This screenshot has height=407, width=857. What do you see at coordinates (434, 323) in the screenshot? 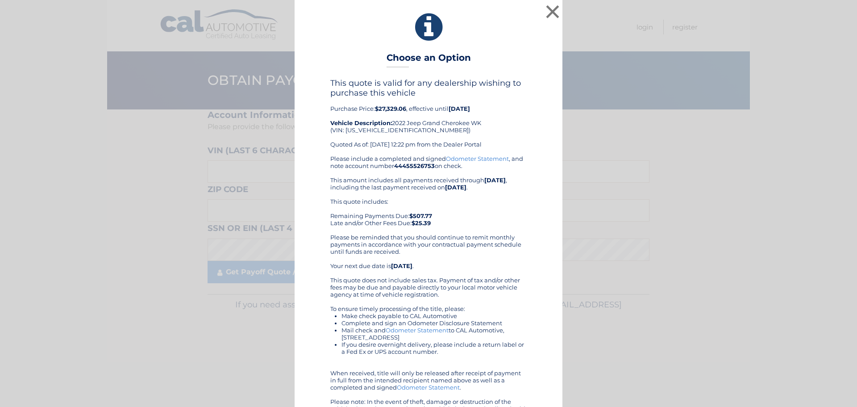
I see `li: Complete and sign an Odometer Disclosure Statement` at bounding box center [434, 323].